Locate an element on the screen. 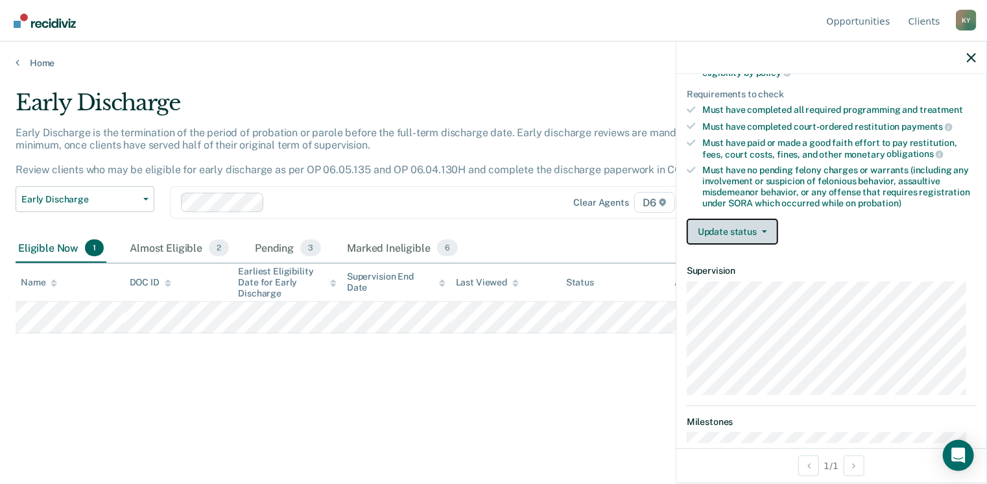 The image size is (987, 484). div: Must have no pending felony charges or warrants (including any involvement or suspicion of feloni... is located at coordinates (839, 186).